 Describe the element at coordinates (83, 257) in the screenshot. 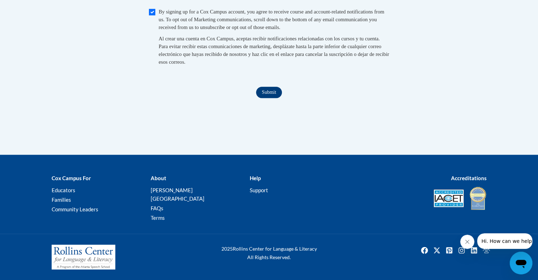

I see `img: Rollins Center for Language & Literacy - A Program of the Atlanta Speech School` at that location.